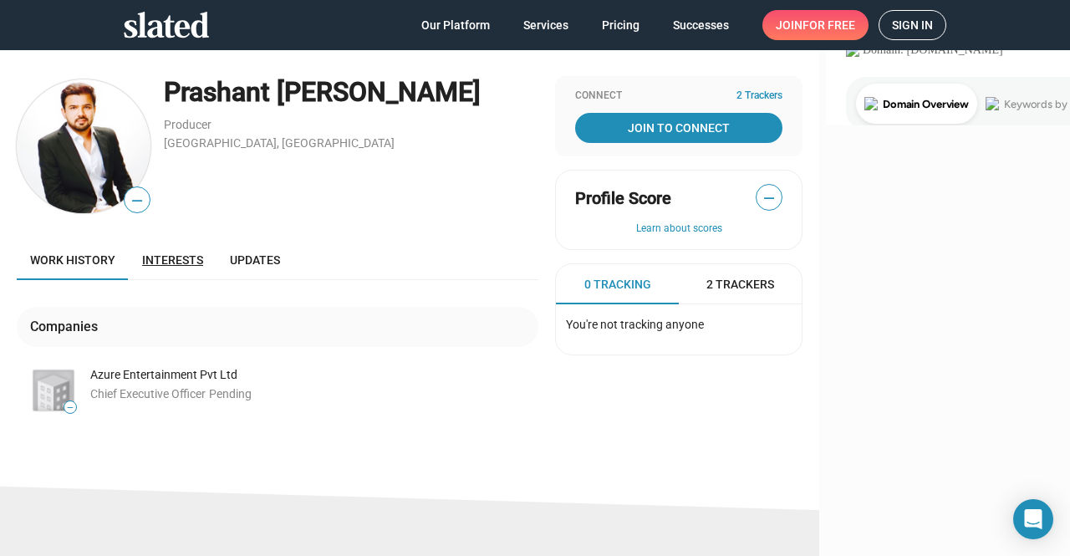 Image resolution: width=1070 pixels, height=556 pixels. What do you see at coordinates (172, 260) in the screenshot?
I see `a: Interests` at bounding box center [172, 260].